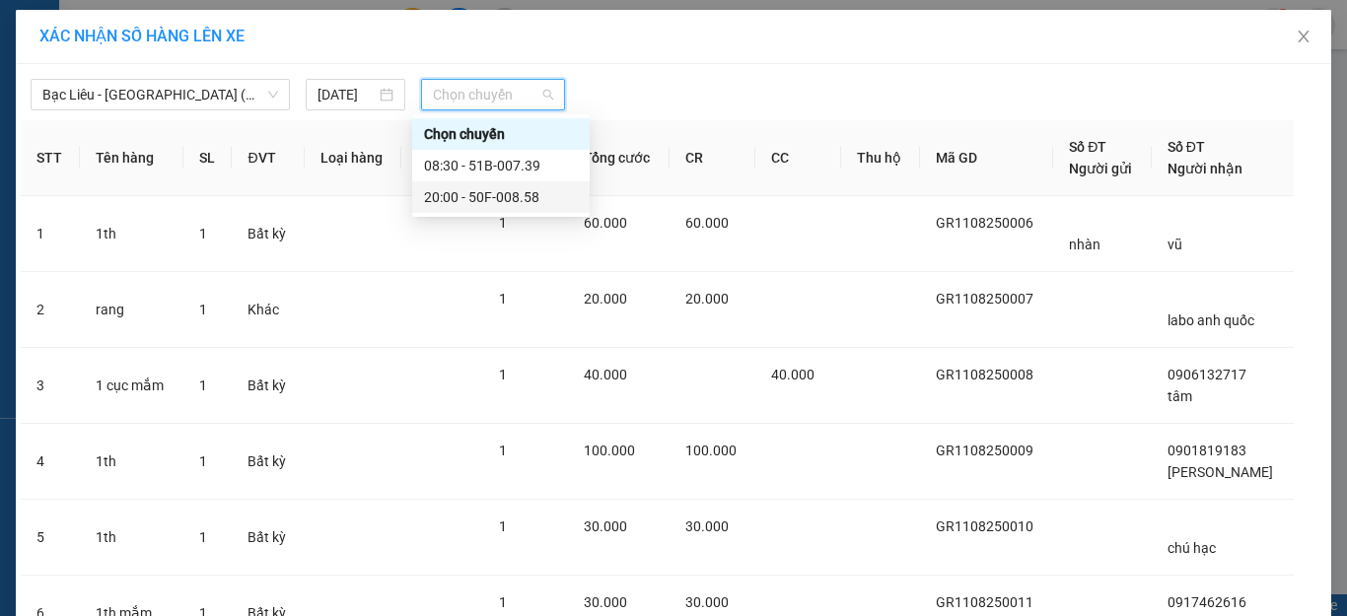  What do you see at coordinates (131, 310) in the screenshot?
I see `td: rang` at bounding box center [131, 310].